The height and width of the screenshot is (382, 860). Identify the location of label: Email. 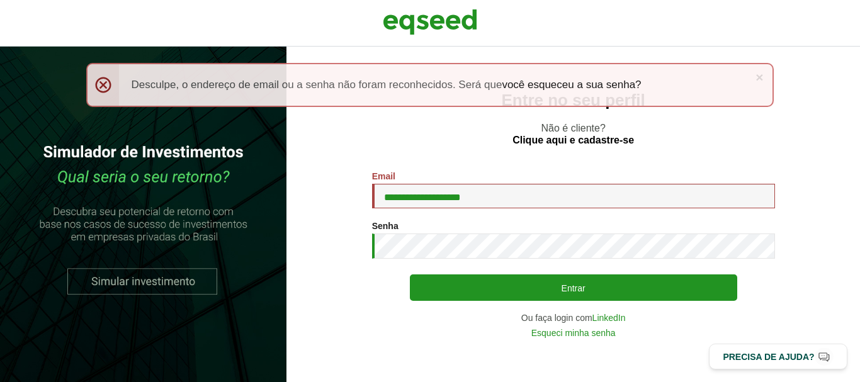
(383, 176).